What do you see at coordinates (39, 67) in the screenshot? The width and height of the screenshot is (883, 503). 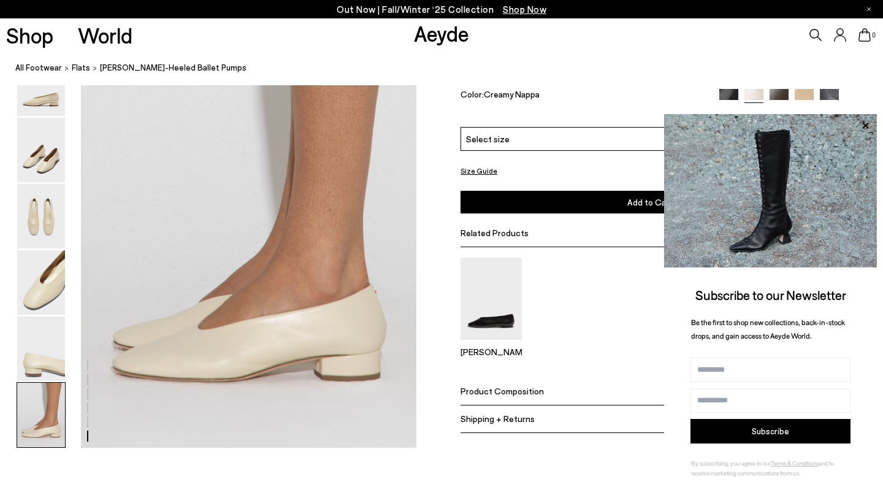 I see `a: All Footwear` at bounding box center [39, 67].